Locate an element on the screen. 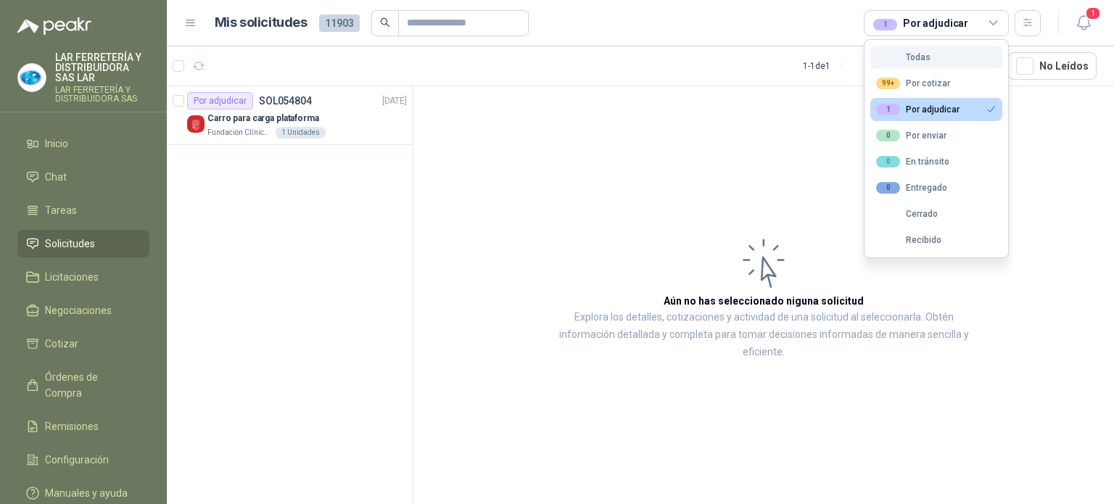 Image resolution: width=1114 pixels, height=504 pixels. div: Todas is located at coordinates (903, 57).